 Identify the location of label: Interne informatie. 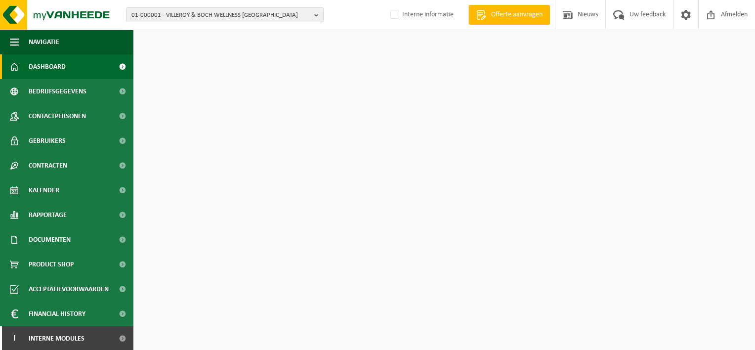
(421, 15).